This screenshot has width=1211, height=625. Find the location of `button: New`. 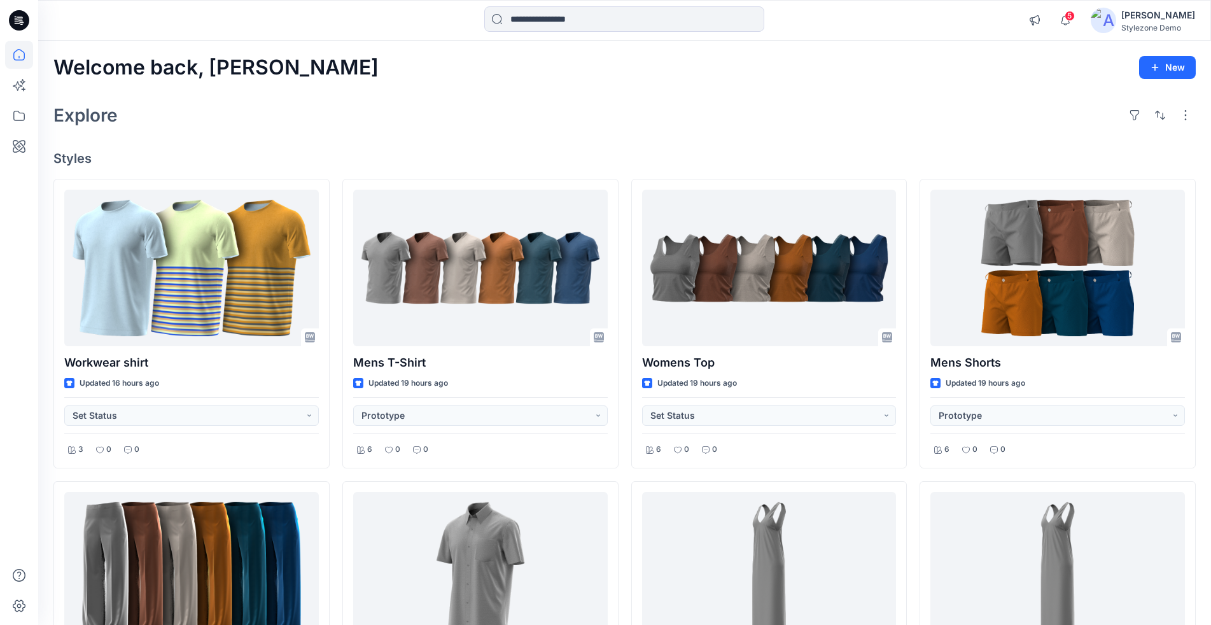

button: New is located at coordinates (1167, 67).